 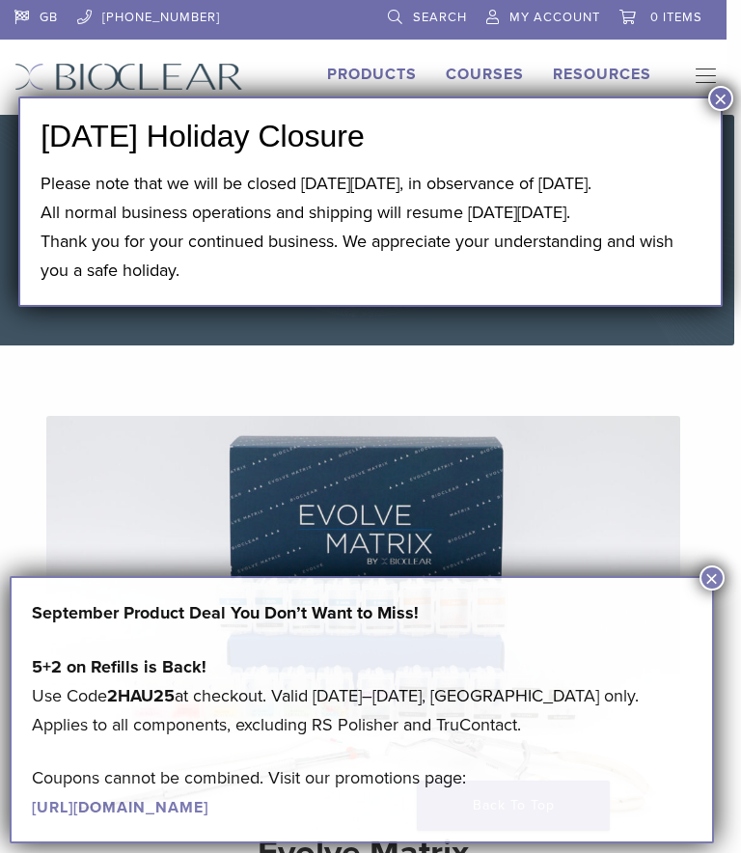 I want to click on a: Products, so click(x=372, y=74).